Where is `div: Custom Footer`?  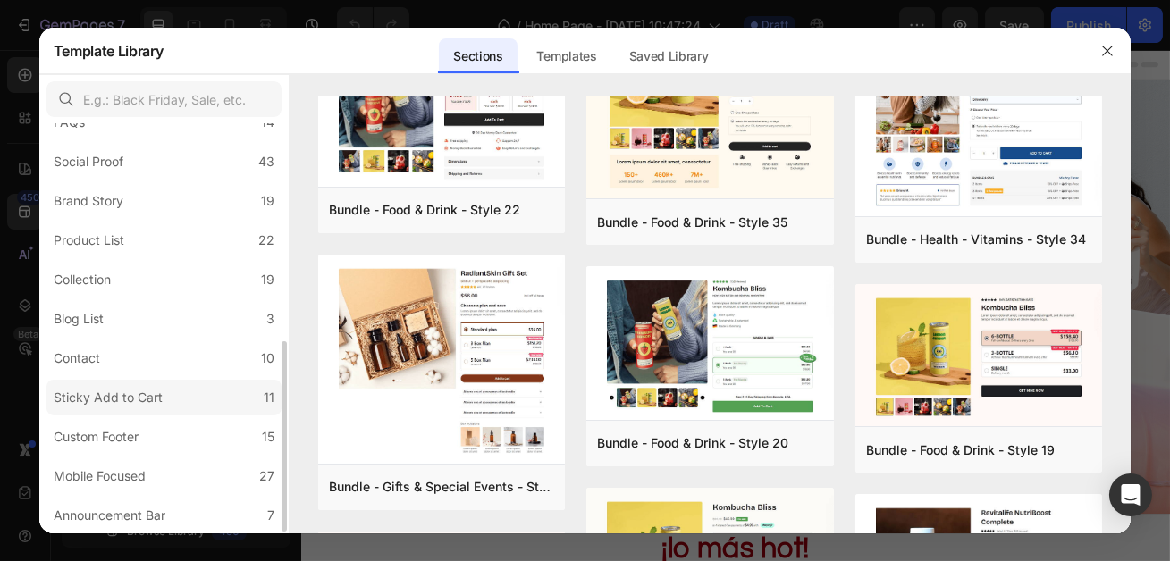
div: Custom Footer is located at coordinates (96, 437).